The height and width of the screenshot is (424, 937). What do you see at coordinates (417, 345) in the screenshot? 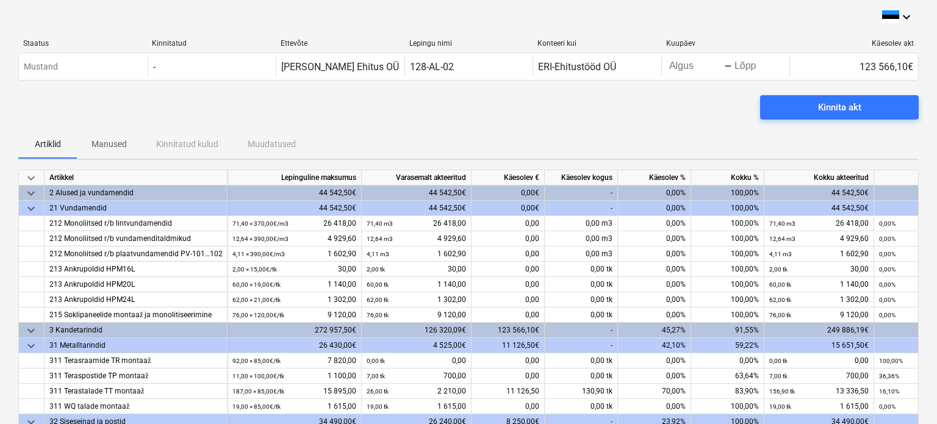
I see `div: 4 525,00€` at bounding box center [417, 345].